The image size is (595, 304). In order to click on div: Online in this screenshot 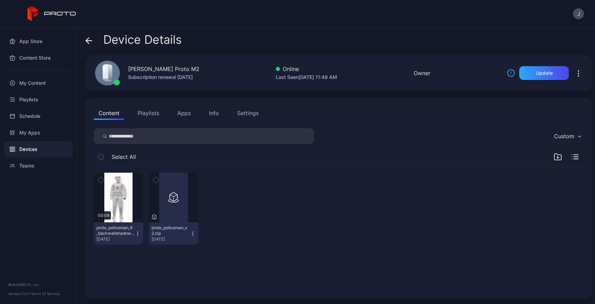, I will do `click(307, 69)`.